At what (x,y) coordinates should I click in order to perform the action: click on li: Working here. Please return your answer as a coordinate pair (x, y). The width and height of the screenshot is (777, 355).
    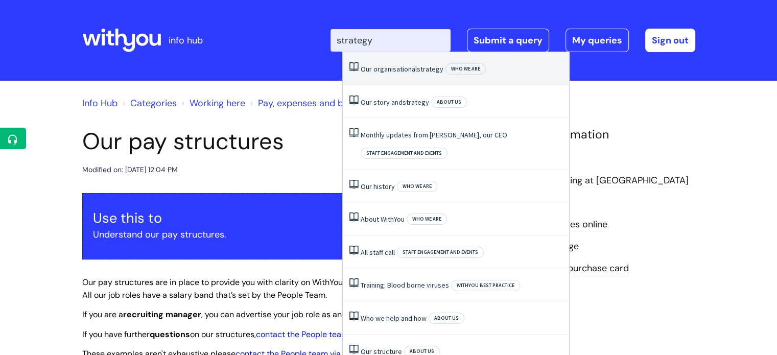
    Looking at the image, I should click on (212, 103).